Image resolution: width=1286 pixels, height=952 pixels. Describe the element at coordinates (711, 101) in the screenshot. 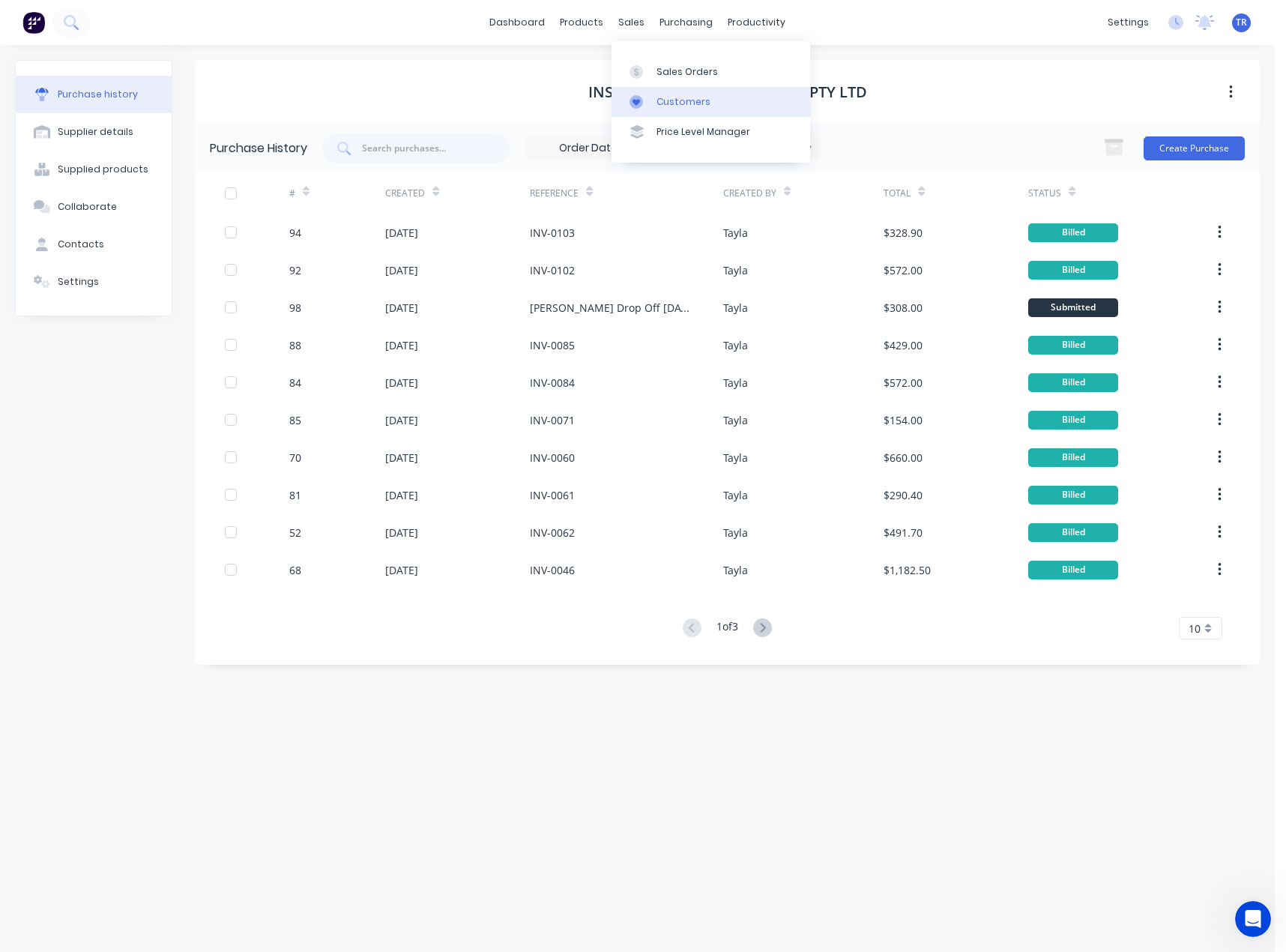

I see `a: Customers` at that location.